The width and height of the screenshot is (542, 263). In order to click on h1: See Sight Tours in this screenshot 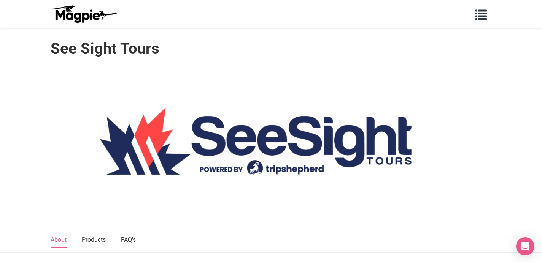, I will do `click(105, 49)`.